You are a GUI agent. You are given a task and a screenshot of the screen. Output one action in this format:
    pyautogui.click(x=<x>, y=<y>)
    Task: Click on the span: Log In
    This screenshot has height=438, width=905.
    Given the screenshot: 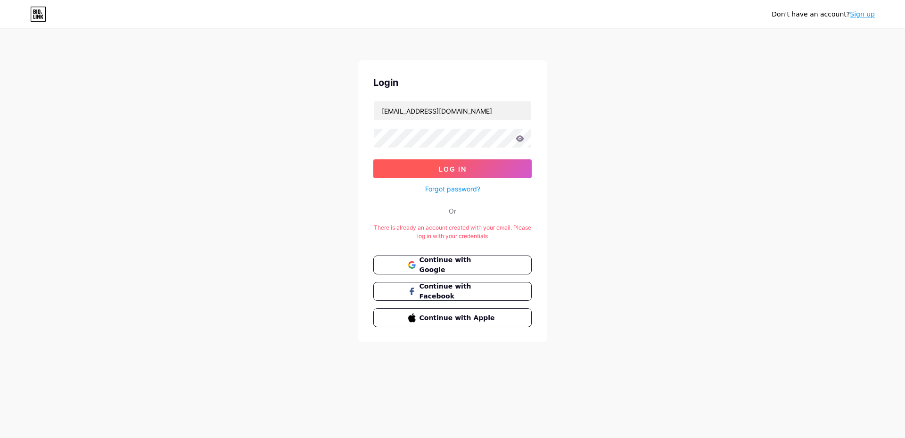 What is the action you would take?
    pyautogui.click(x=452, y=169)
    